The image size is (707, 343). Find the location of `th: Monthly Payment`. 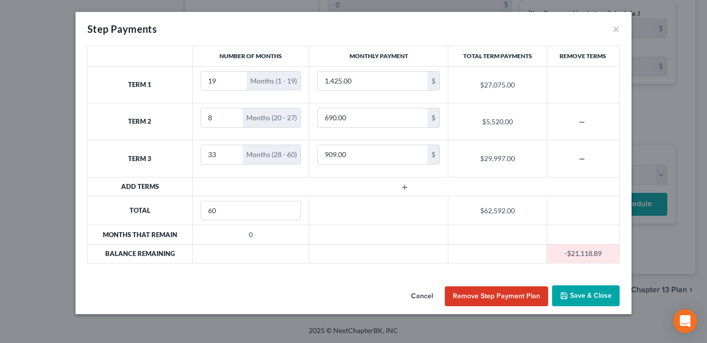

th: Monthly Payment is located at coordinates (379, 56).